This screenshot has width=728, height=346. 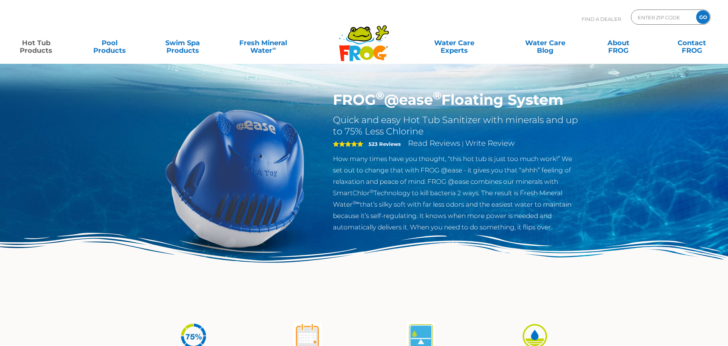 I want to click on strong: 523 Reviews, so click(x=385, y=144).